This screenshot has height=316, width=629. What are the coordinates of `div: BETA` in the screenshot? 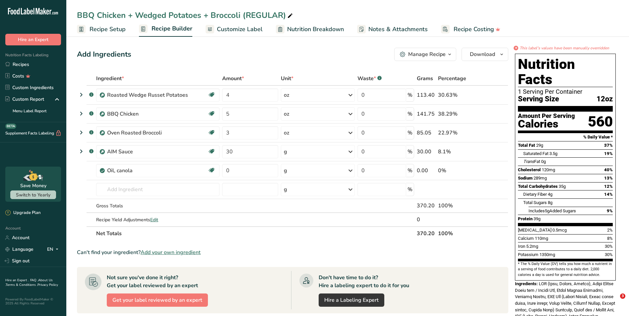 It's located at (11, 126).